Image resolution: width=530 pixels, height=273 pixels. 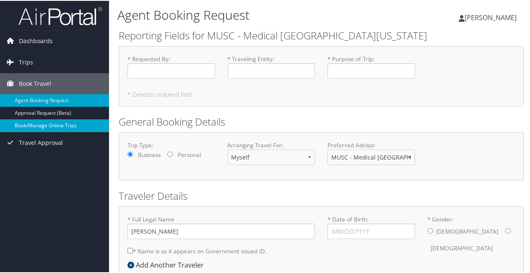 I want to click on label: Business, so click(x=149, y=154).